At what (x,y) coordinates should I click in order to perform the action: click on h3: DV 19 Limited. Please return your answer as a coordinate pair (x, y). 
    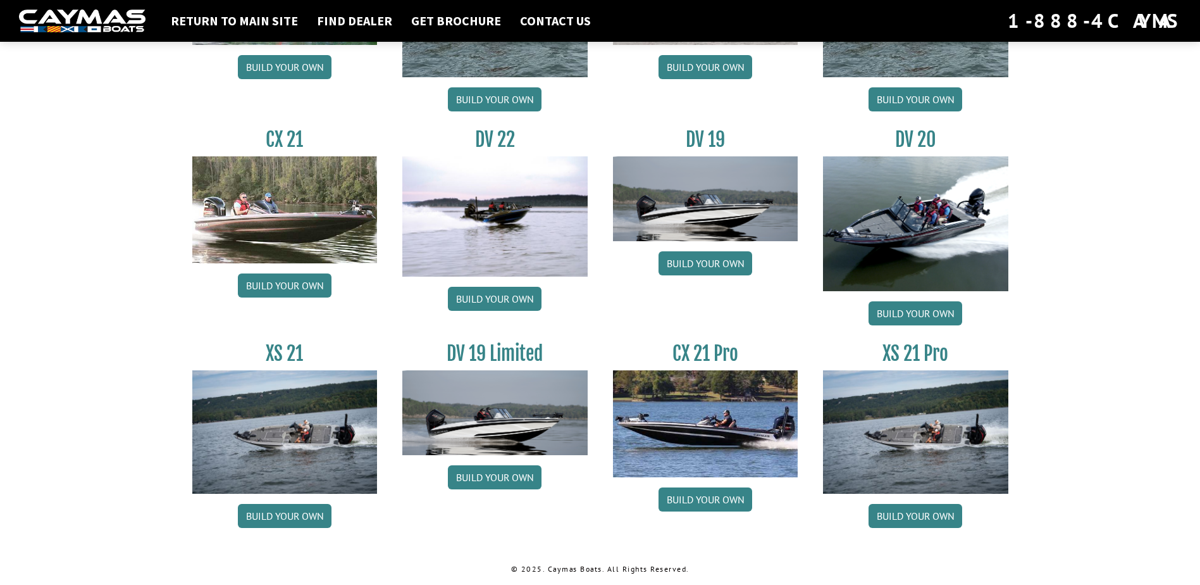
    Looking at the image, I should click on (495, 353).